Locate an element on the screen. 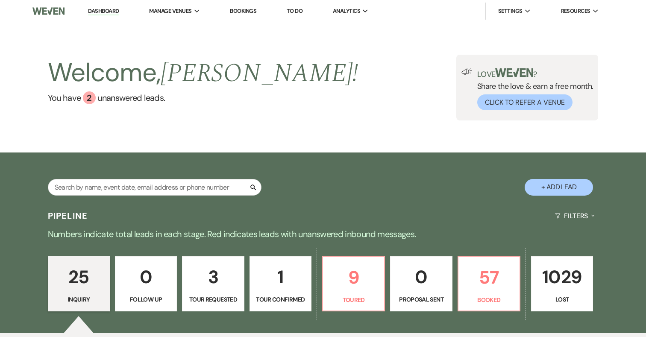  h3: Pipeline is located at coordinates (68, 216).